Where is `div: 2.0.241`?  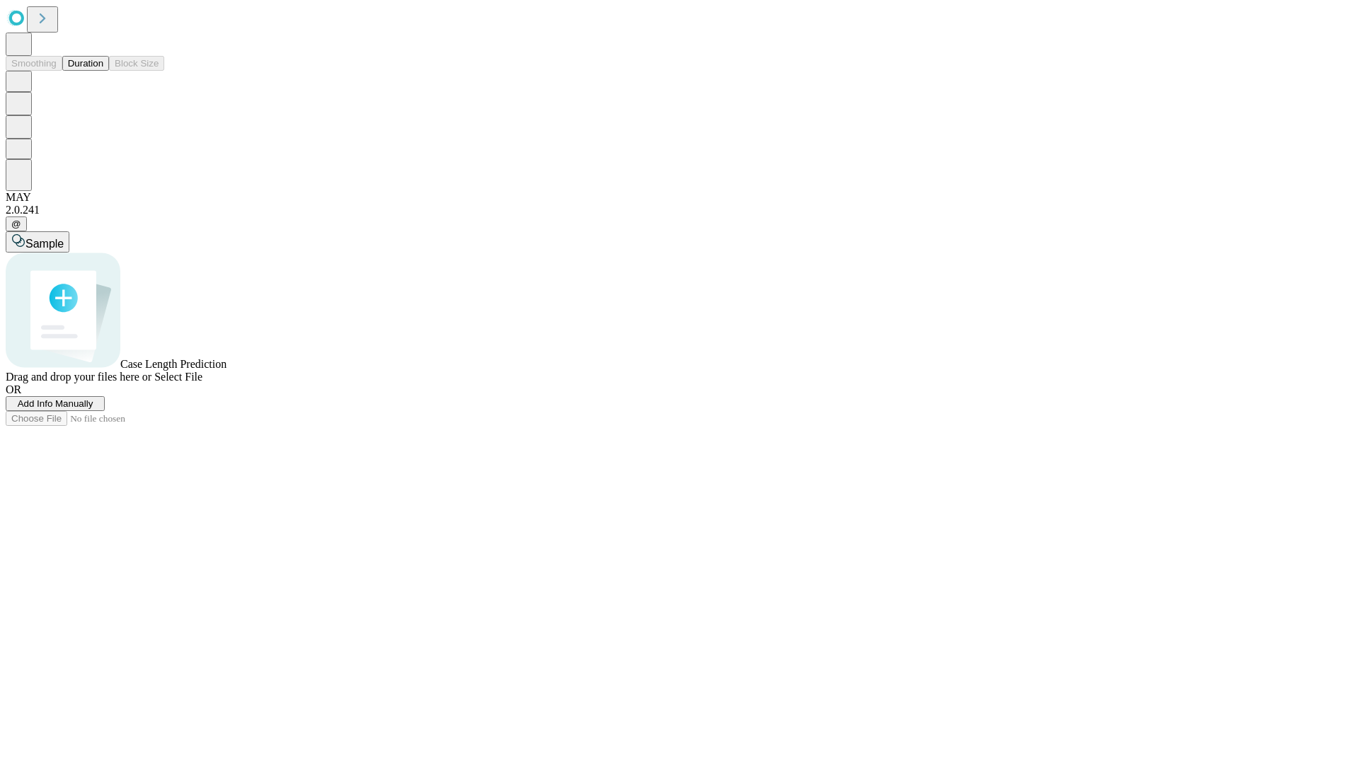 div: 2.0.241 is located at coordinates (680, 210).